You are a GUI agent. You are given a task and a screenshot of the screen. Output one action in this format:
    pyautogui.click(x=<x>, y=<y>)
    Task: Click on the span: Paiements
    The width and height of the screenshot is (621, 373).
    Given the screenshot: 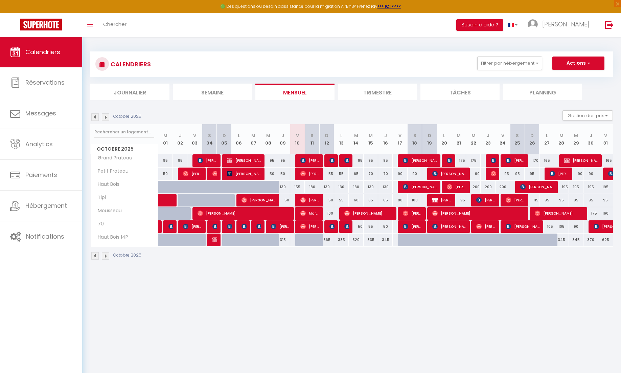 What is the action you would take?
    pyautogui.click(x=41, y=174)
    